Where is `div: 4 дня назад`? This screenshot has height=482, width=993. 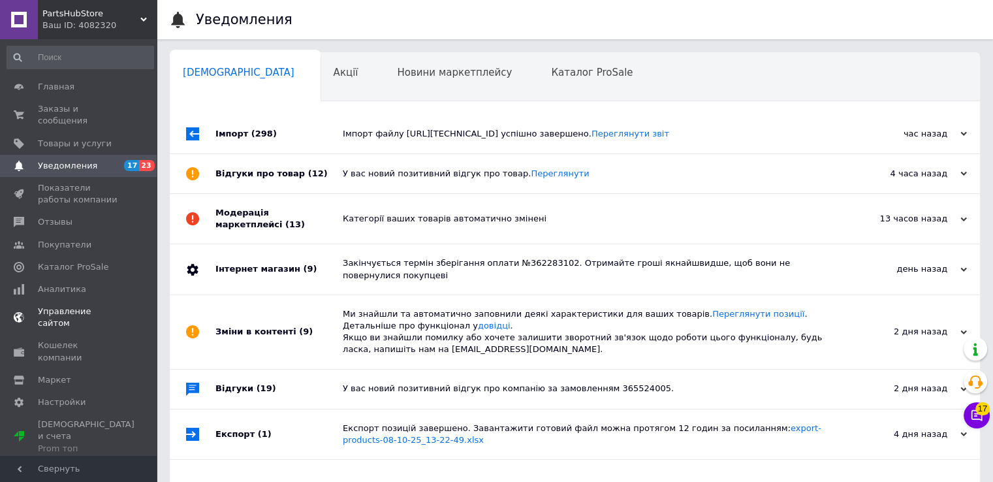 div: 4 дня назад is located at coordinates (902, 434).